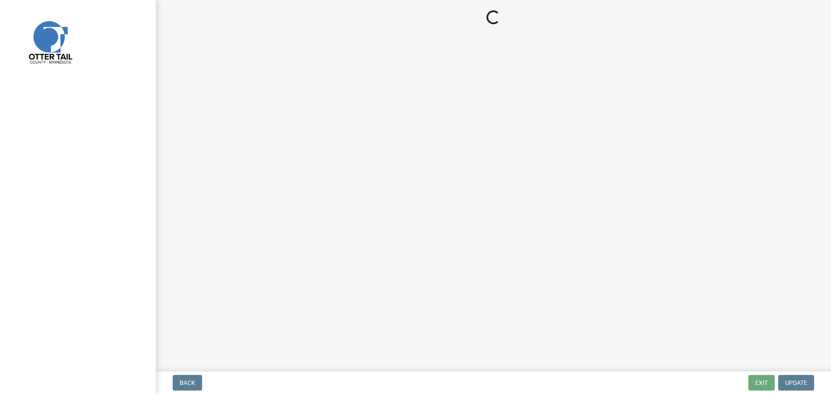 The height and width of the screenshot is (394, 831). Describe the element at coordinates (187, 383) in the screenshot. I see `button: Back` at that location.